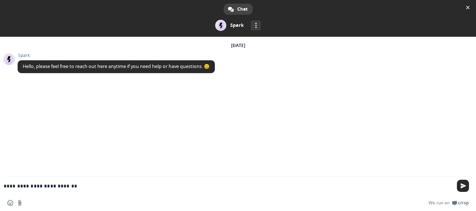 The height and width of the screenshot is (211, 476). I want to click on span: Spark, so click(116, 55).